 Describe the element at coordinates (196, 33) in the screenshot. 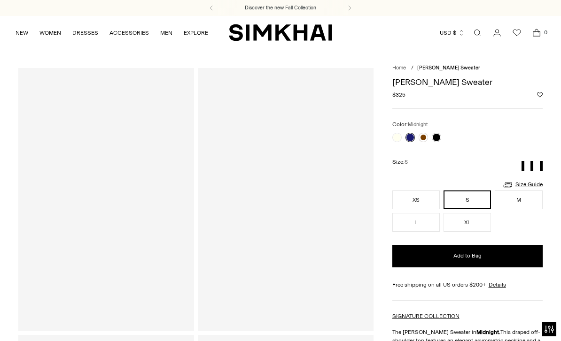

I see `a: EXPLORE` at that location.